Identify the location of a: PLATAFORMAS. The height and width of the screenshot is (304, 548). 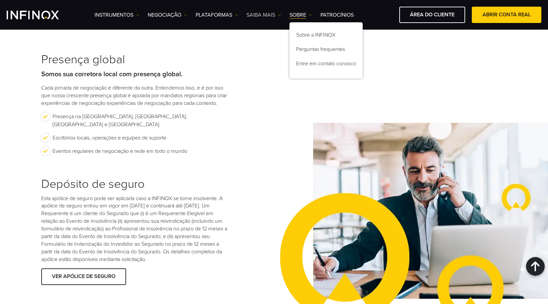
(217, 15).